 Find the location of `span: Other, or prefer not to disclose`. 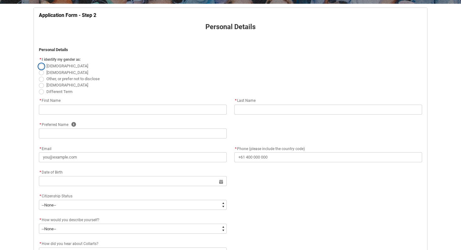

span: Other, or prefer not to disclose is located at coordinates (73, 79).